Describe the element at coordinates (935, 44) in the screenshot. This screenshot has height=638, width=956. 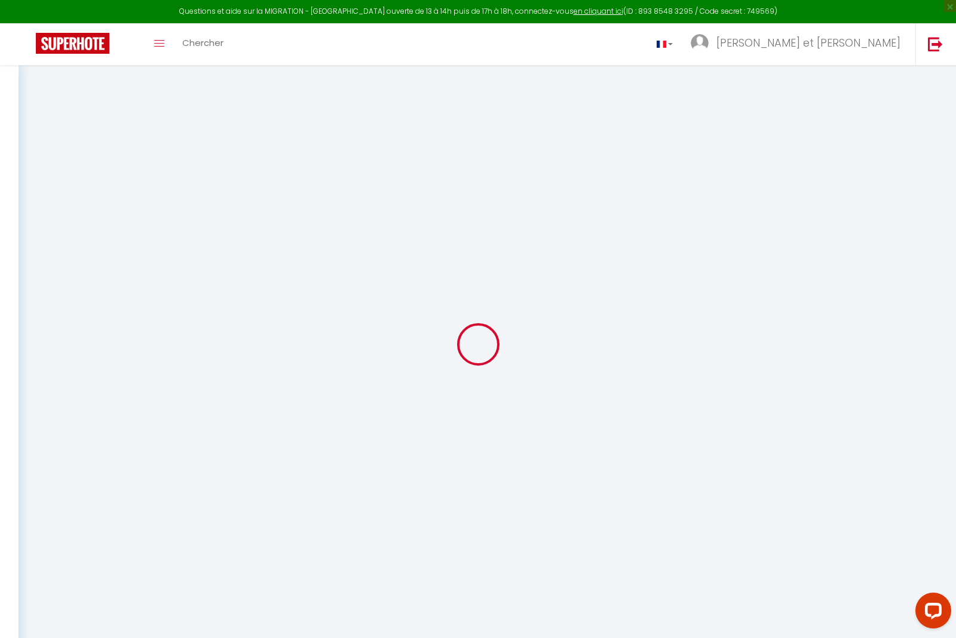
I see `img: logout` at that location.